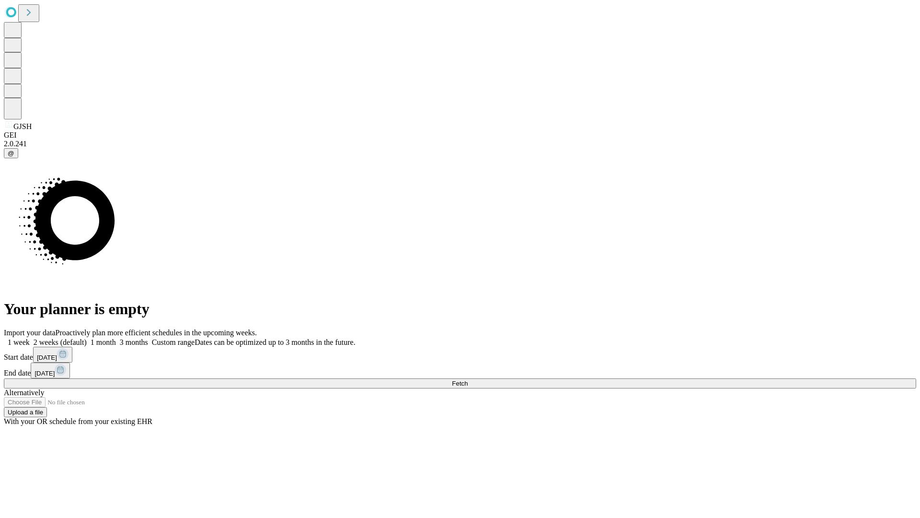  What do you see at coordinates (19, 342) in the screenshot?
I see `span: 1 week` at bounding box center [19, 342].